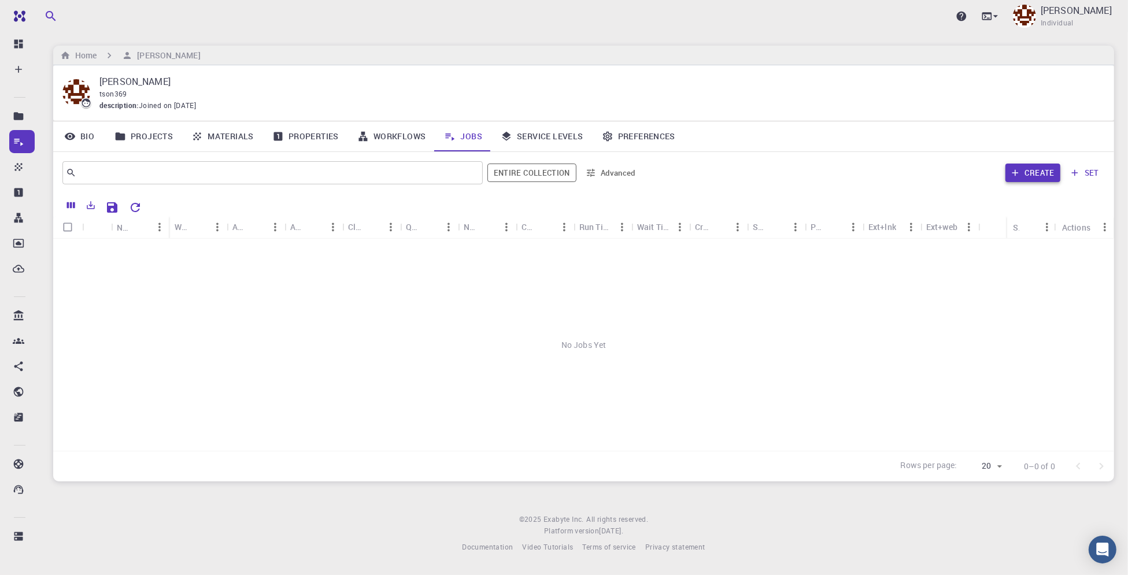 The height and width of the screenshot is (575, 1128). I want to click on a: Bio, so click(79, 136).